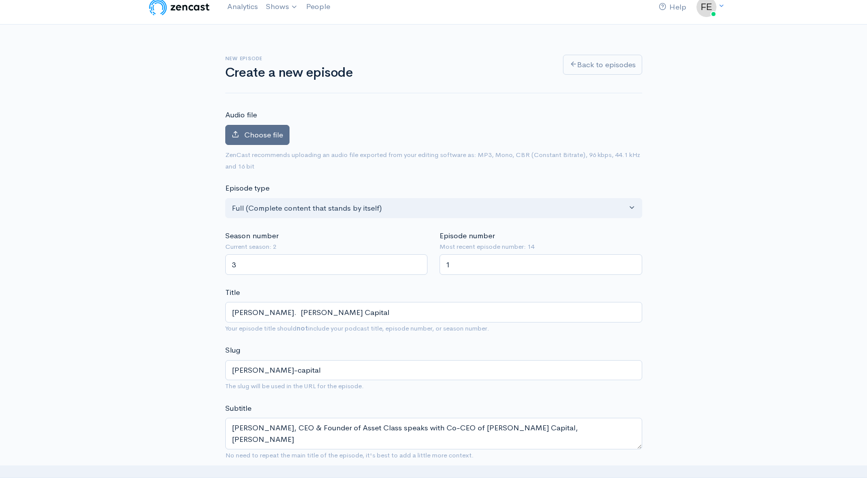 The width and height of the screenshot is (867, 478). Describe the element at coordinates (232, 292) in the screenshot. I see `label: Title` at that location.